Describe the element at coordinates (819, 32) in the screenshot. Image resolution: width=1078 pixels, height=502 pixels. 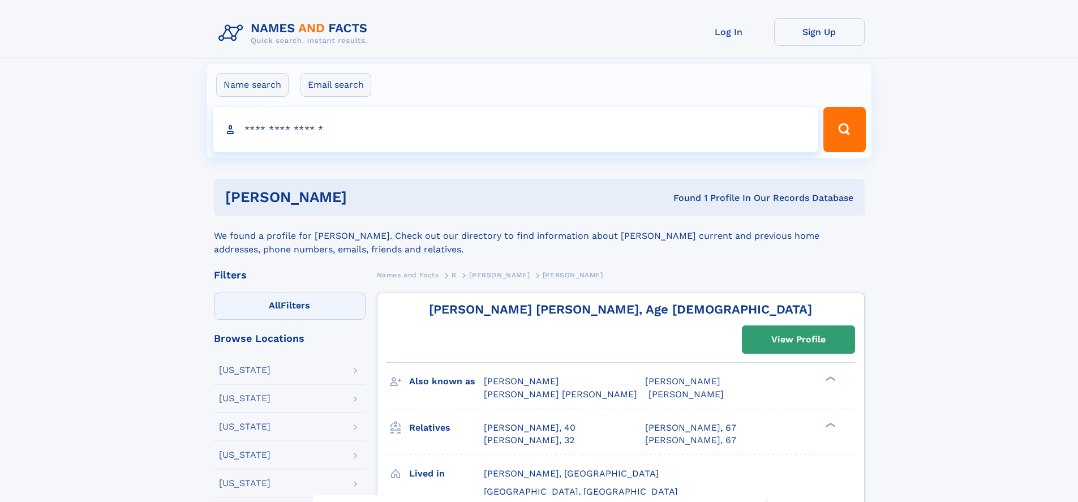
I see `a: Sign Up` at that location.